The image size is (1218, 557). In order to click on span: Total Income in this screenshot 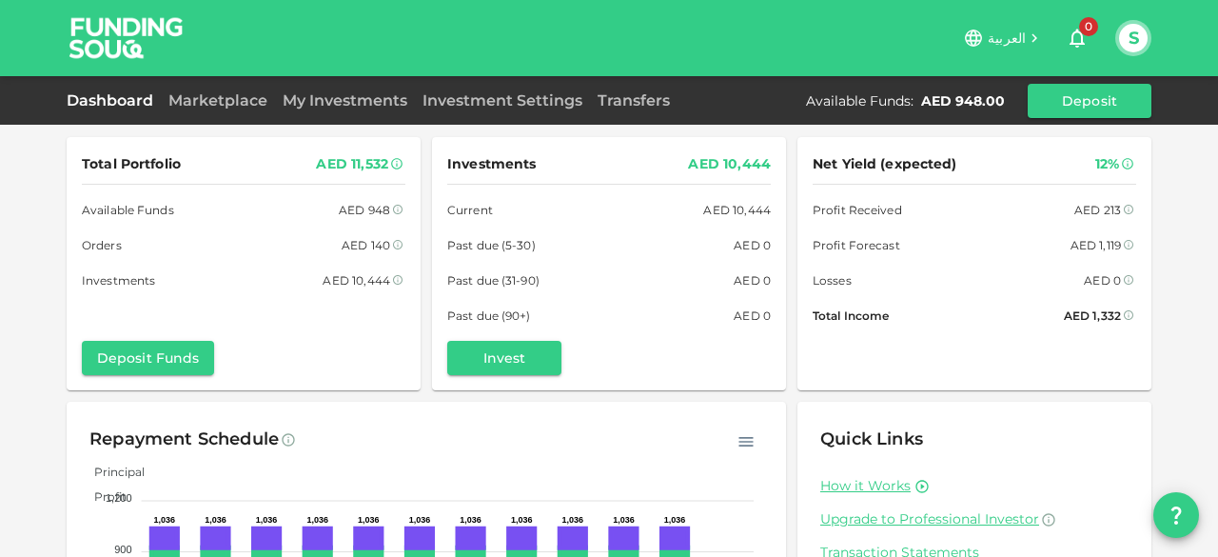, I will do `click(851, 315)`.